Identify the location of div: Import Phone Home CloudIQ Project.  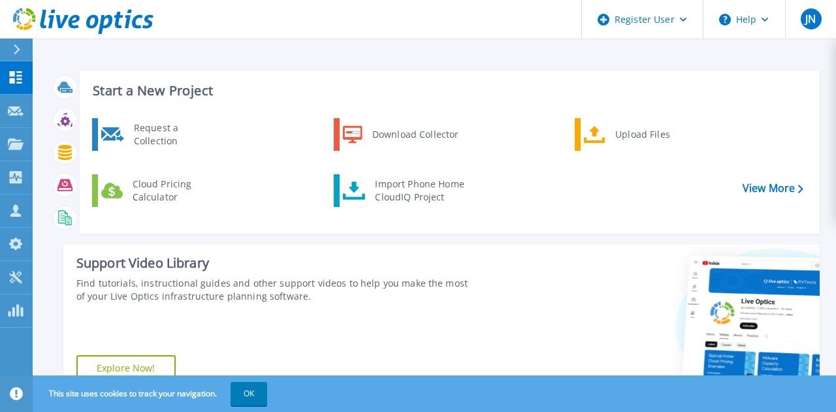
(419, 191).